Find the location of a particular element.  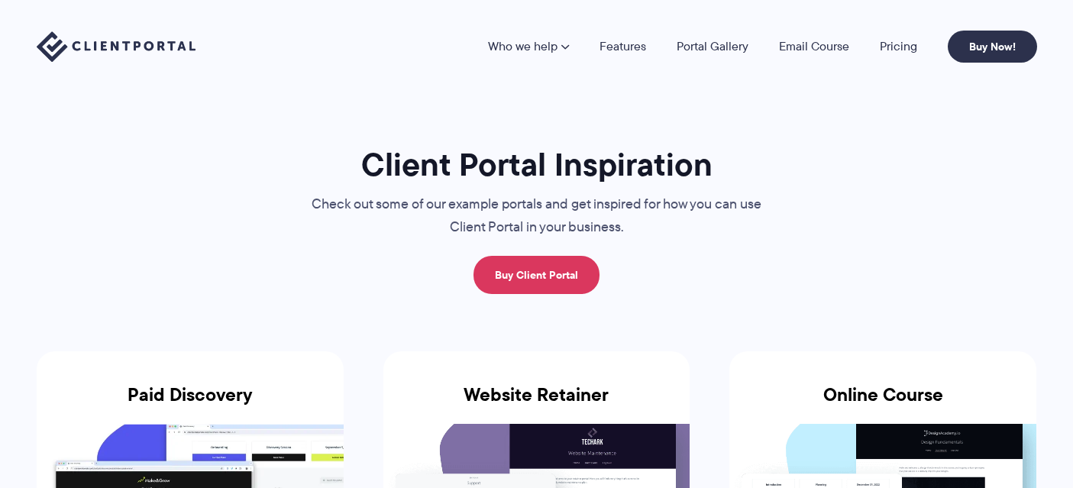

a: Portal Gallery is located at coordinates (713, 47).